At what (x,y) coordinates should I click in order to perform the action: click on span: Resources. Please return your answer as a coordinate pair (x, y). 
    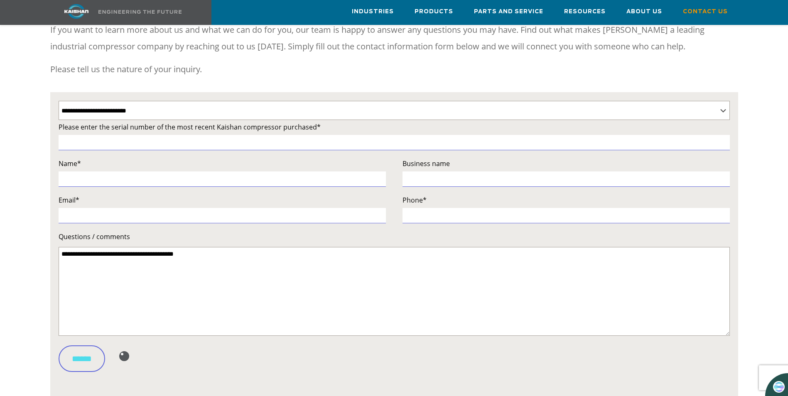
    Looking at the image, I should click on (585, 12).